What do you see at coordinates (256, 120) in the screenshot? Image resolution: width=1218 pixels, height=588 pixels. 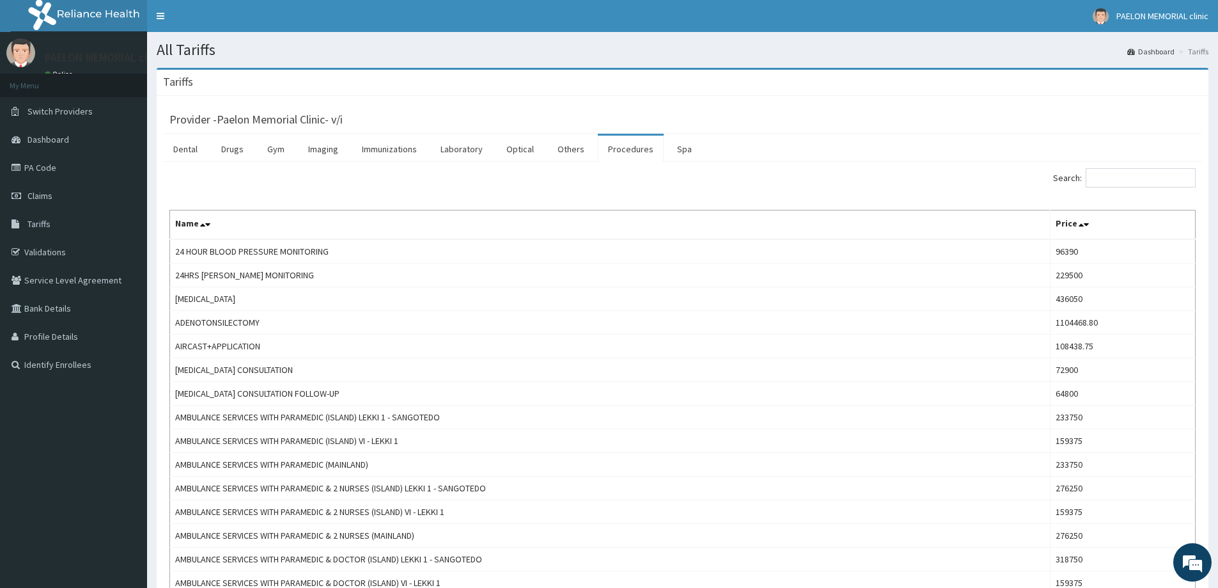 I see `h3: Provider - Paelon Memorial Clinic- v/i` at bounding box center [256, 120].